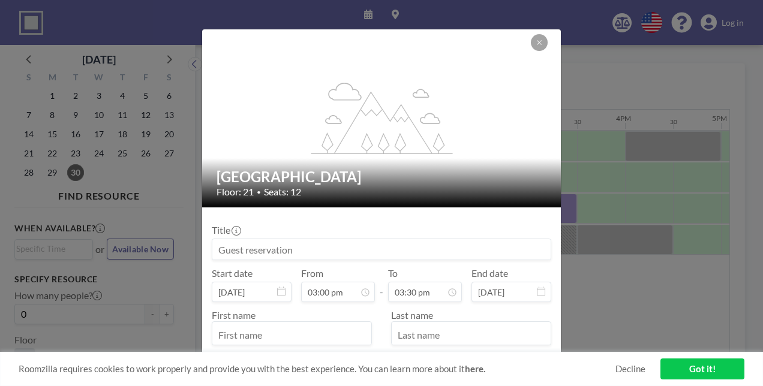  Describe the element at coordinates (412, 315) in the screenshot. I see `label: Last name` at that location.